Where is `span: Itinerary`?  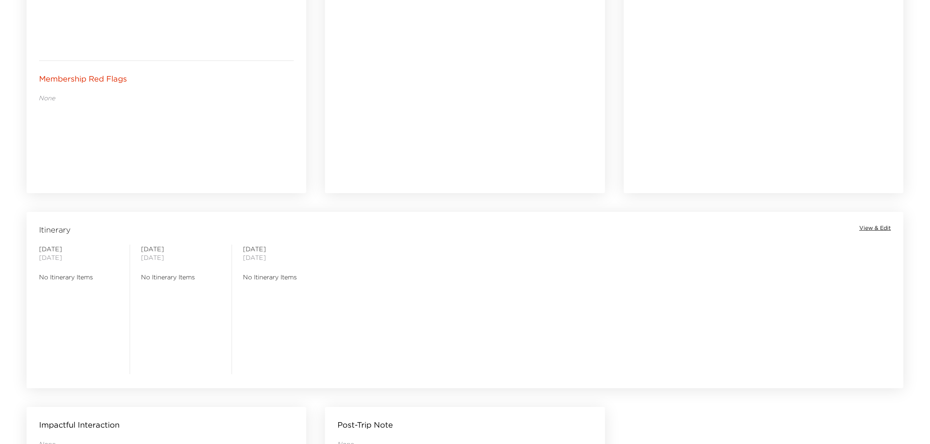
span: Itinerary is located at coordinates (55, 230).